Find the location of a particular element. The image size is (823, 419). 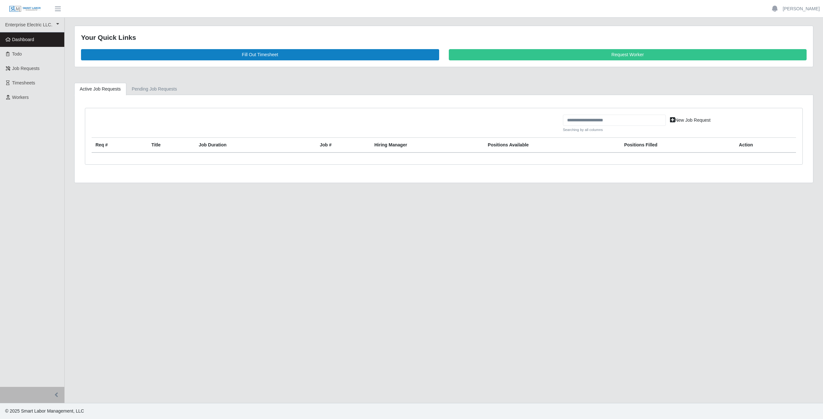

div: Your Quick Links is located at coordinates (443, 38).